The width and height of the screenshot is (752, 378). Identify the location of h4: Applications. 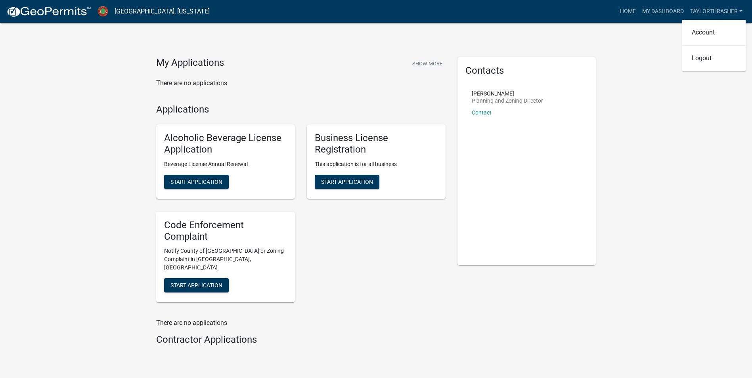
(301, 109).